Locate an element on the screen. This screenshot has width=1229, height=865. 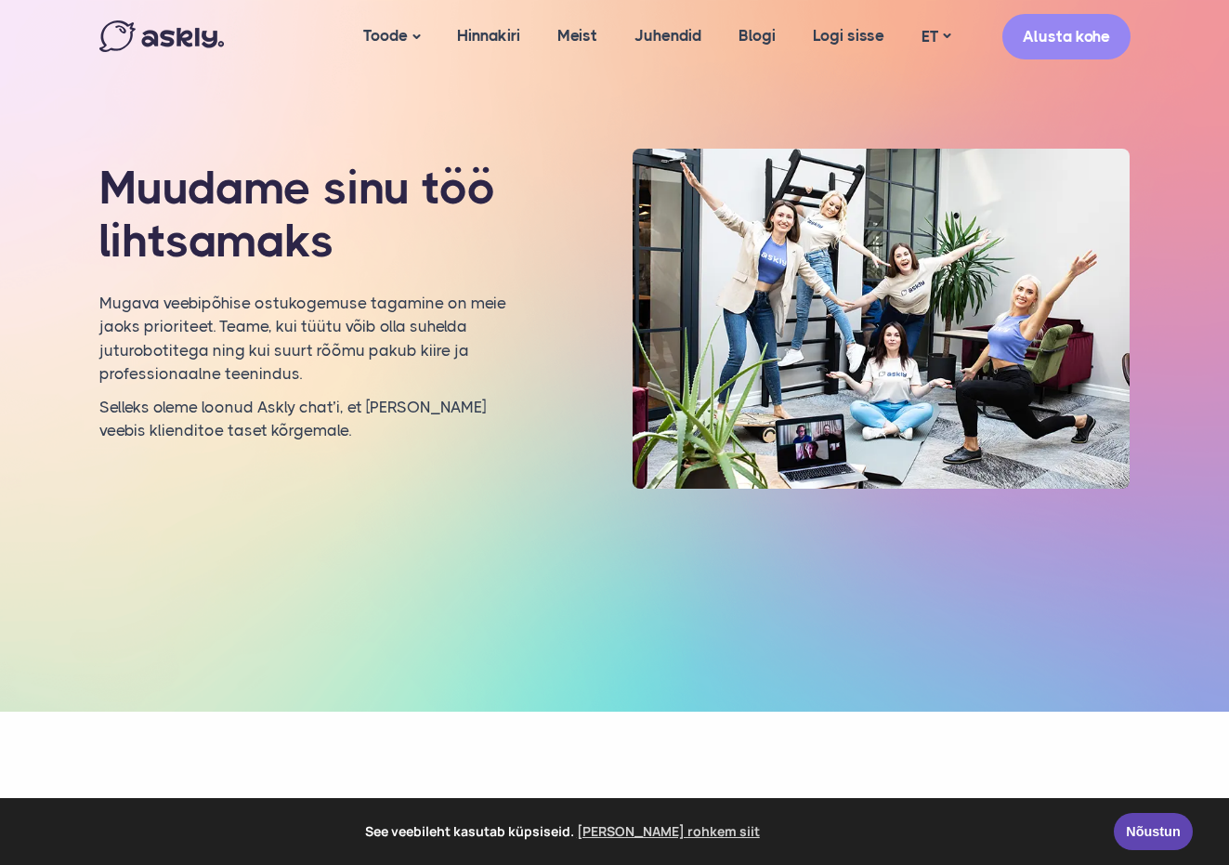
h1: Muudame sinu töö lihtsamaks is located at coordinates (303, 215).